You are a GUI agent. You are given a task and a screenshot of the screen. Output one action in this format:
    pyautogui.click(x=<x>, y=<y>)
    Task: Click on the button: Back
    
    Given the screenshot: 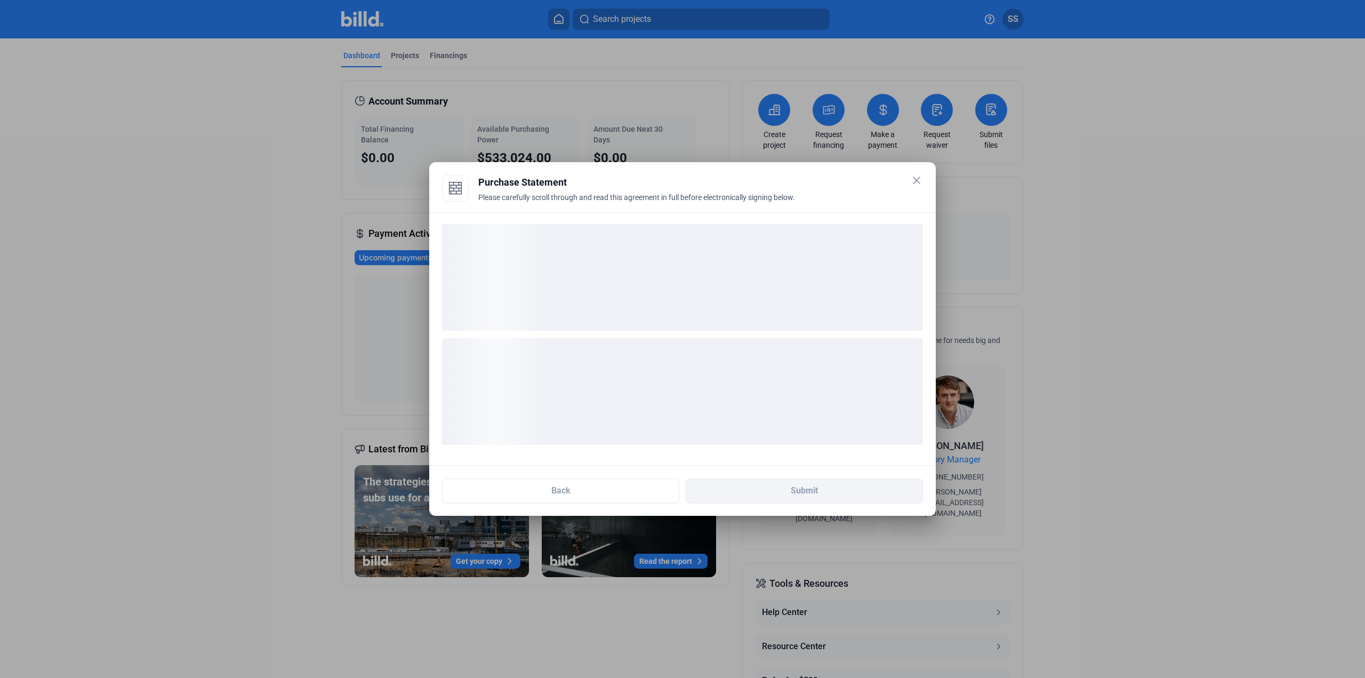 What is the action you would take?
    pyautogui.click(x=560, y=491)
    